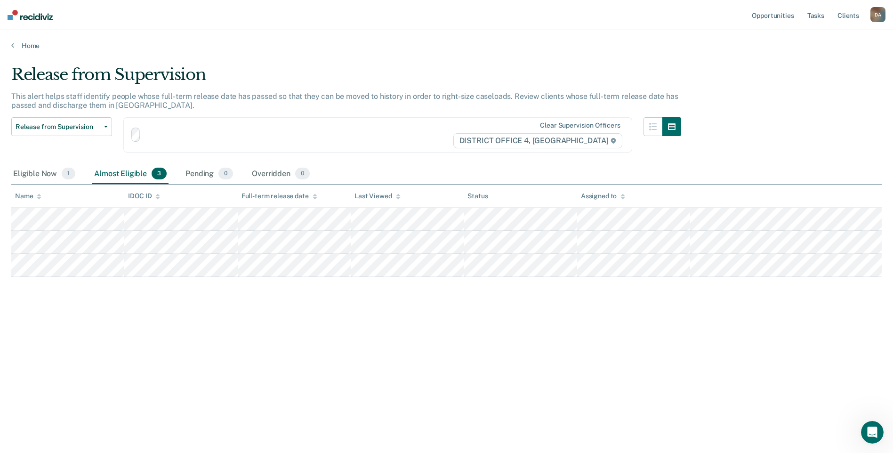  I want to click on div: Eligible Now1, so click(44, 174).